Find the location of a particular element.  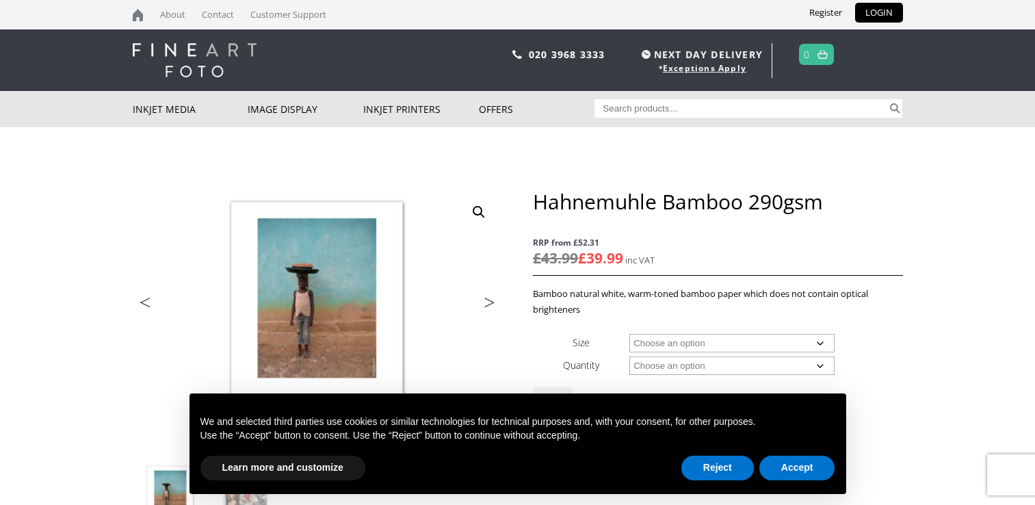

img: basket.svg is located at coordinates (823, 54).